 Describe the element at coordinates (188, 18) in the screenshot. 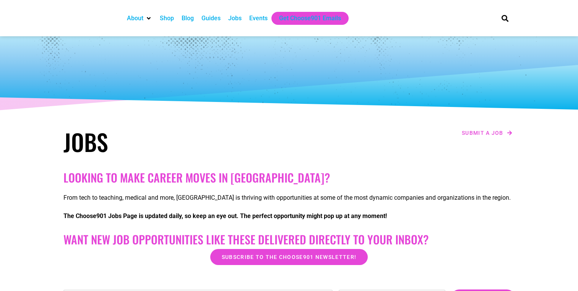

I see `div: Blog` at that location.